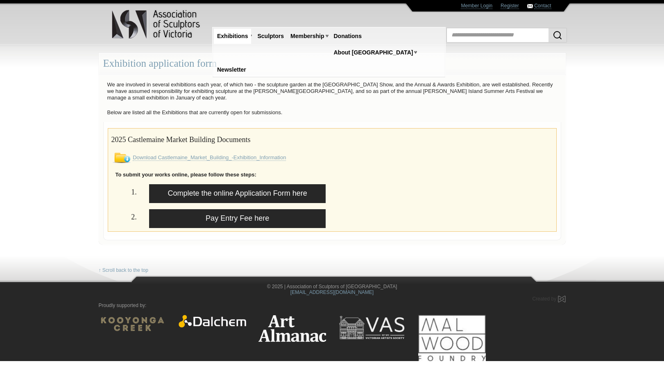 This screenshot has width=664, height=375. What do you see at coordinates (558, 35) in the screenshot?
I see `img: Search` at bounding box center [558, 35].